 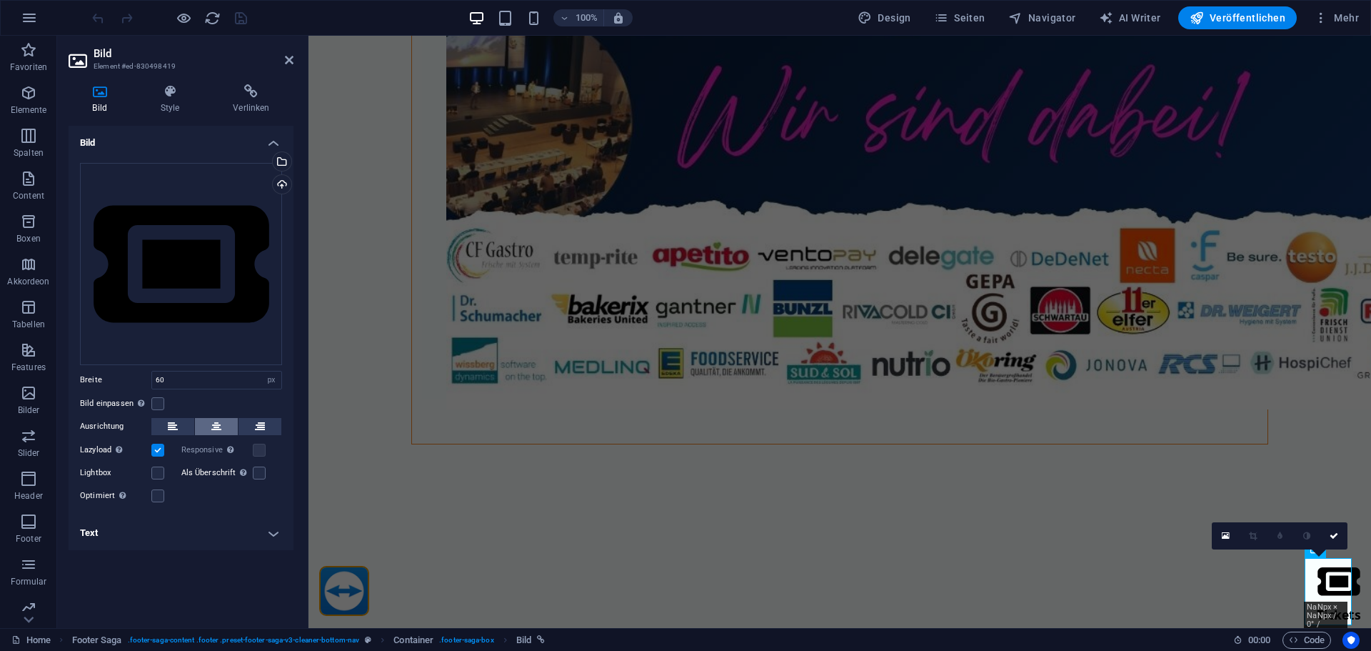 I want to click on h6: 100%, so click(x=586, y=18).